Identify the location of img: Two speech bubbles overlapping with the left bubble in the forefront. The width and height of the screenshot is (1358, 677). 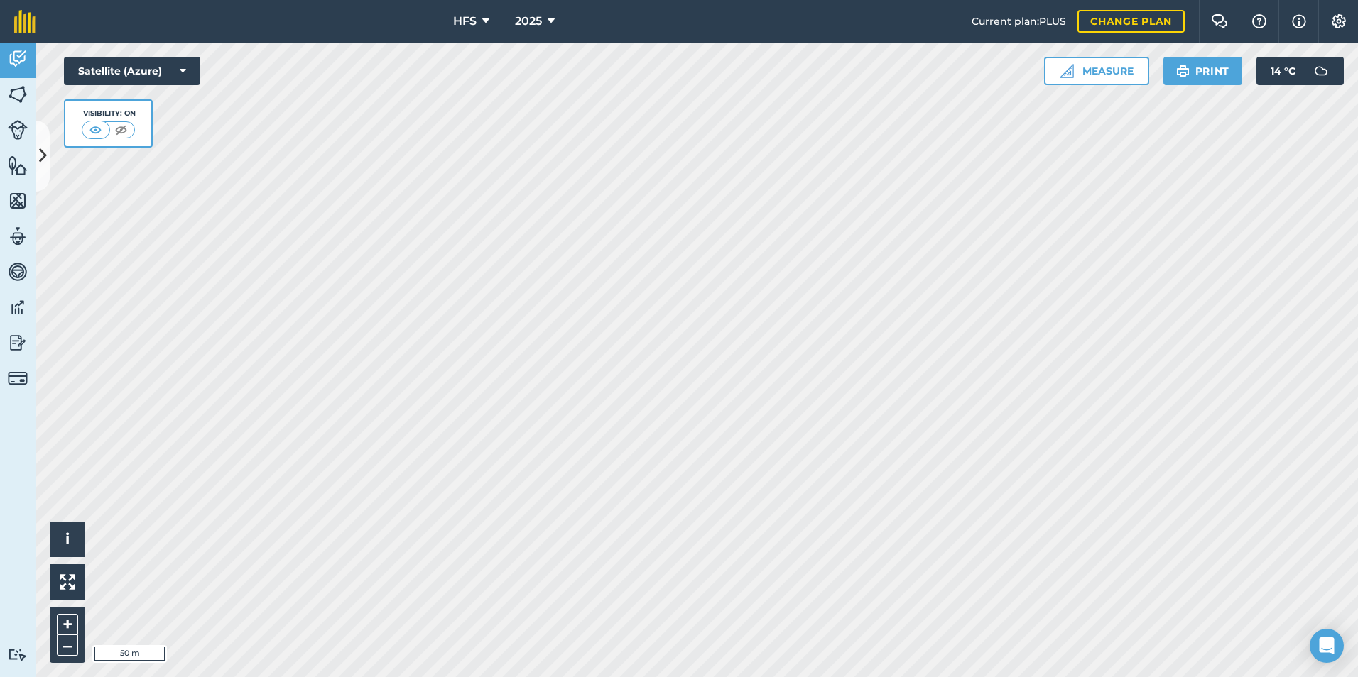
(1219, 21).